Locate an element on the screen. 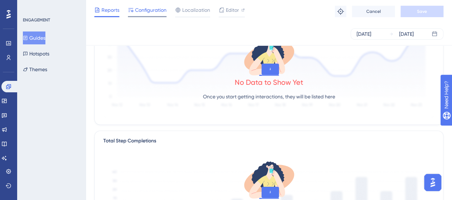 This screenshot has height=200, width=452. div: ENGAGEMENT is located at coordinates (36, 20).